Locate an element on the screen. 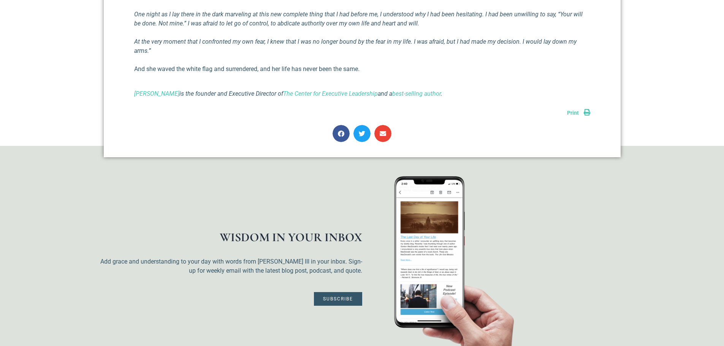  a: best-selling author is located at coordinates (416, 93).